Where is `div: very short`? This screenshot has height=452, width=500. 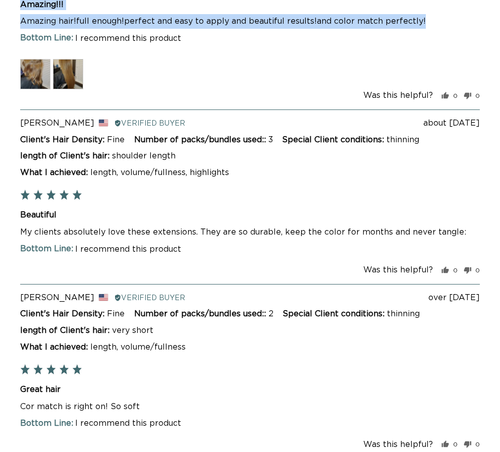 div: very short is located at coordinates (133, 330).